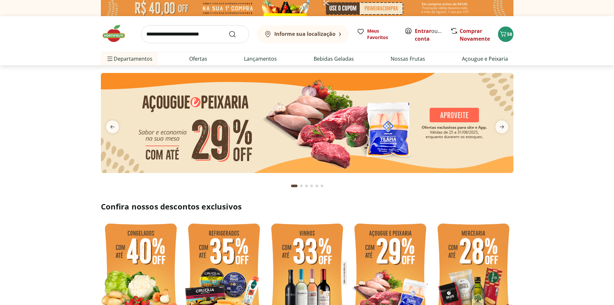  I want to click on span: Departamentos, so click(129, 59).